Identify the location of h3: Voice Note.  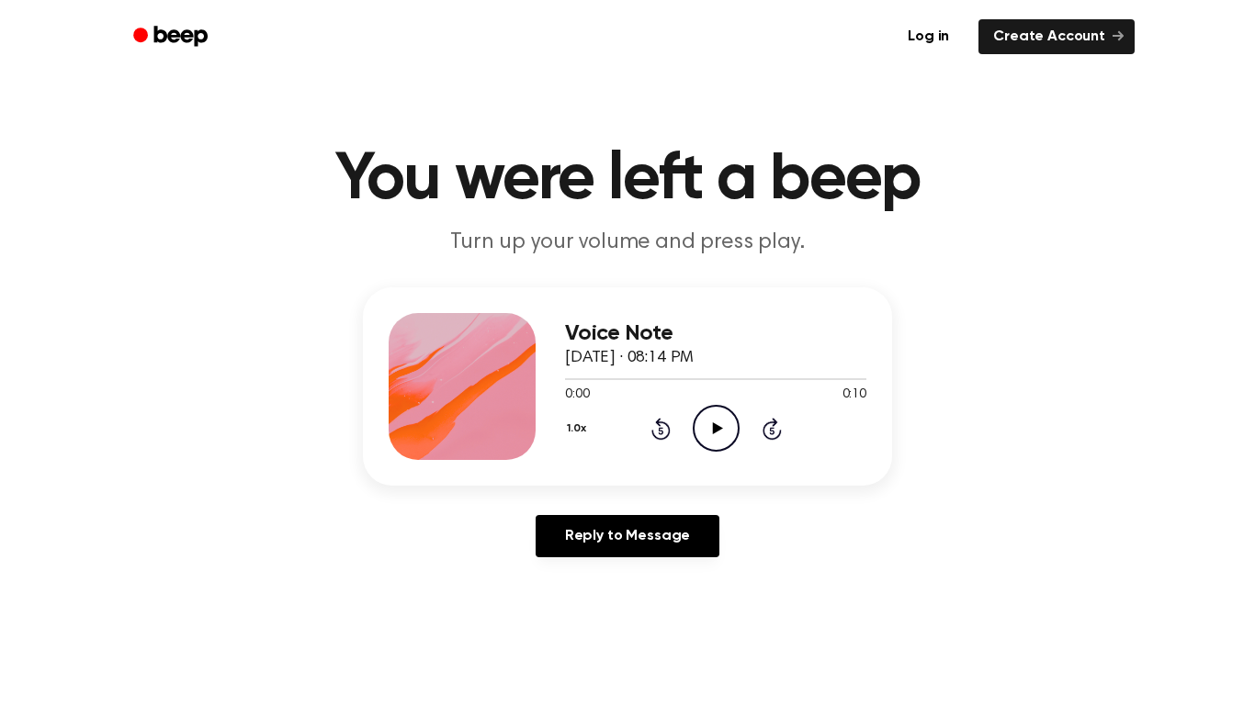
(715, 333).